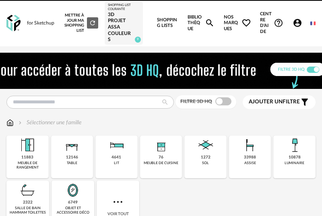 This screenshot has width=322, height=216. Describe the element at coordinates (138, 39) in the screenshot. I see `span: 9` at that location.